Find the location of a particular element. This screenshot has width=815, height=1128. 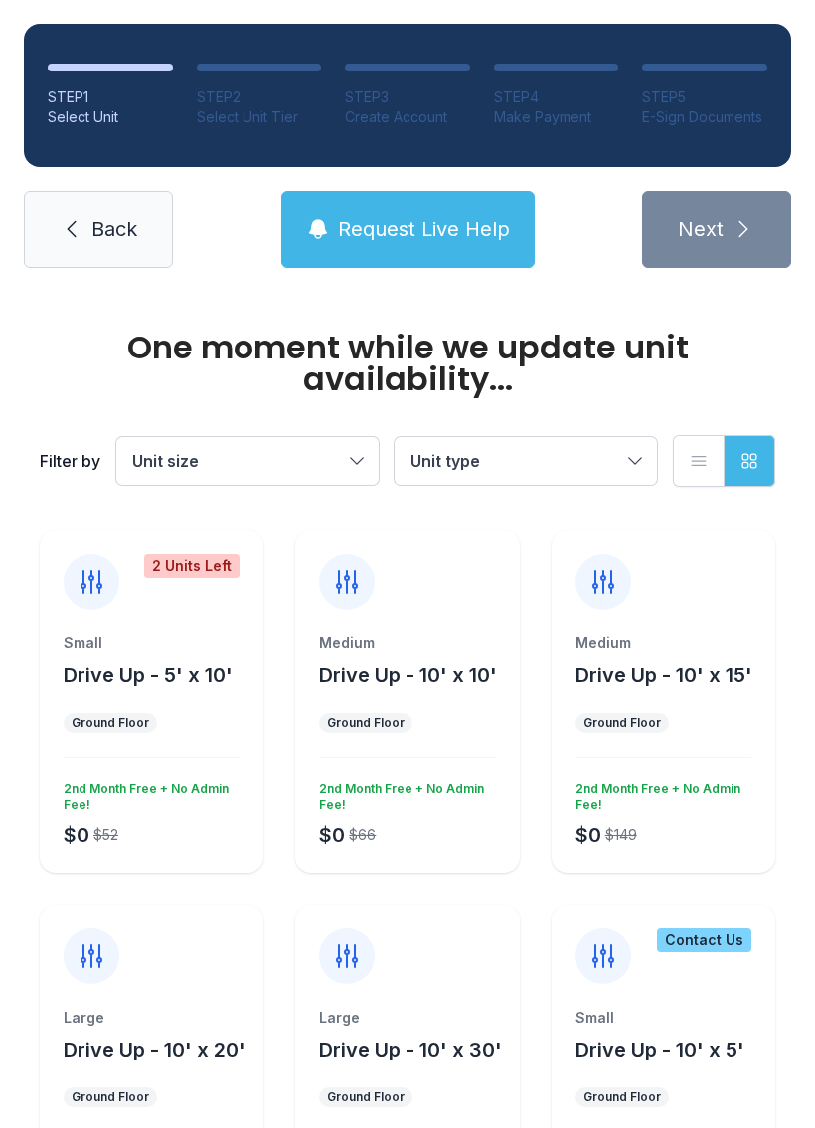

div: Select Unit Tier is located at coordinates (259, 117).